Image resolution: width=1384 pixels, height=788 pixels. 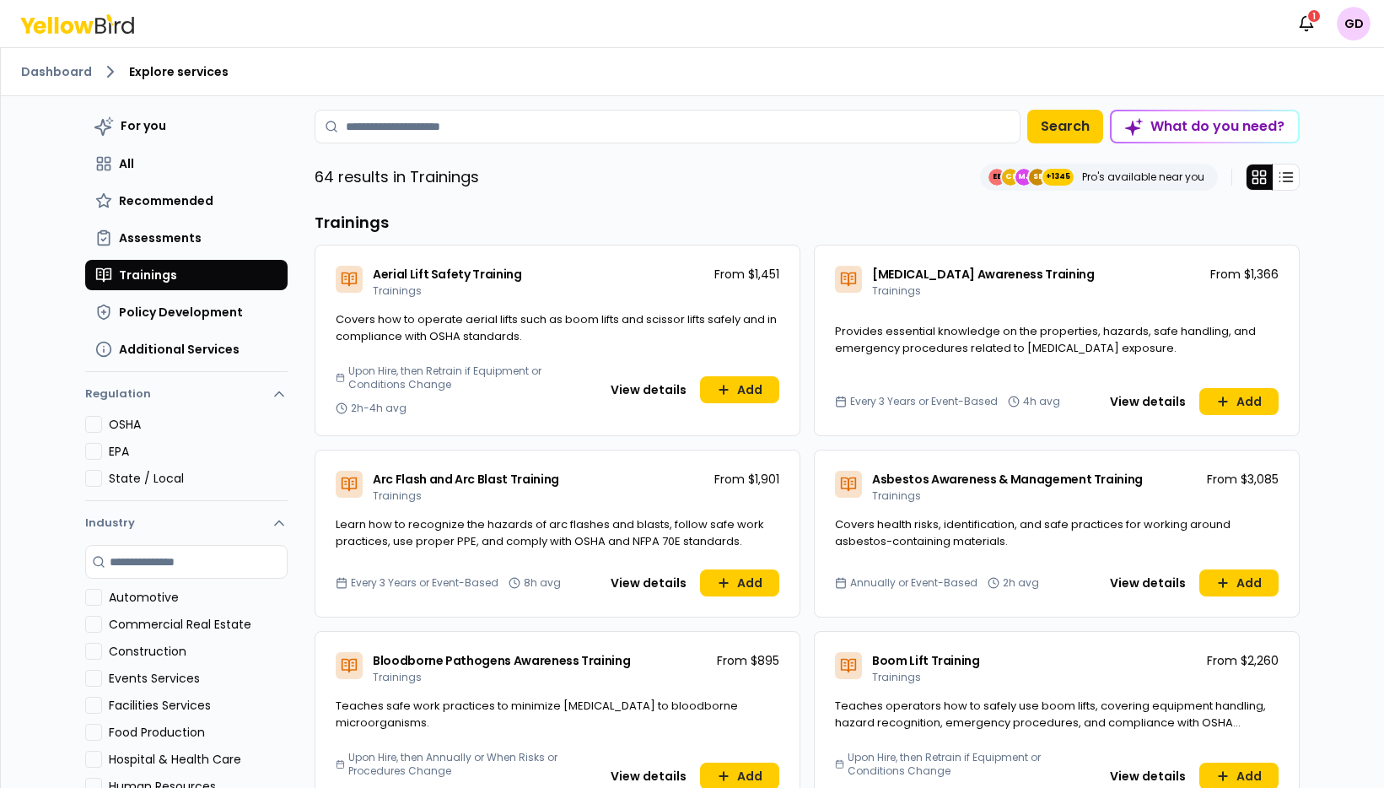 What do you see at coordinates (198, 759) in the screenshot?
I see `label: Hospital & Health Care` at bounding box center [198, 759].